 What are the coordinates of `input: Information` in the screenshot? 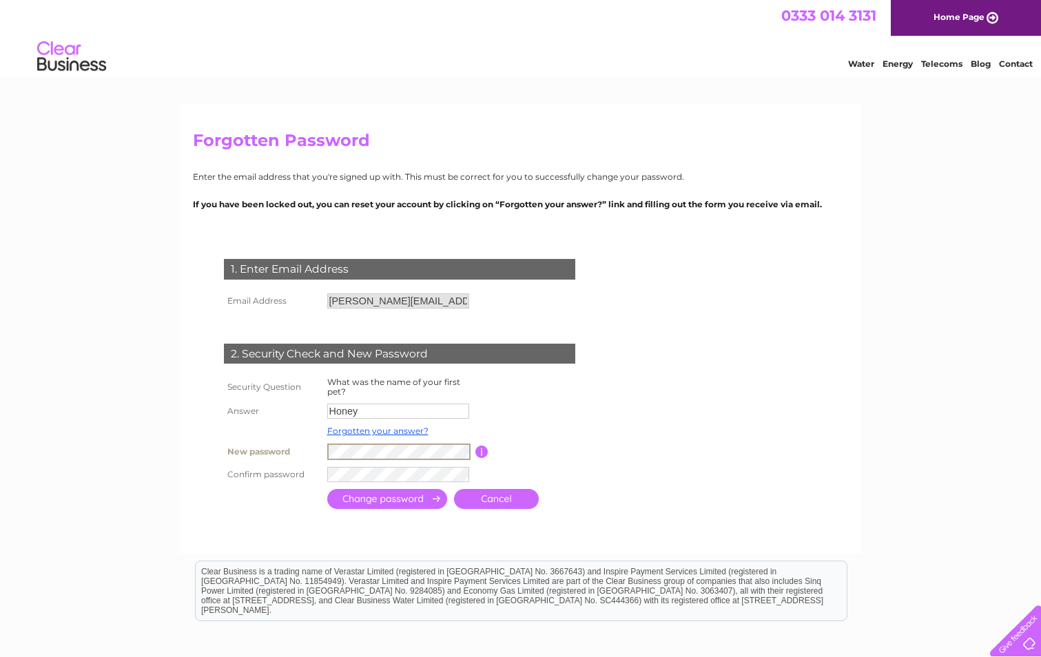 It's located at (482, 452).